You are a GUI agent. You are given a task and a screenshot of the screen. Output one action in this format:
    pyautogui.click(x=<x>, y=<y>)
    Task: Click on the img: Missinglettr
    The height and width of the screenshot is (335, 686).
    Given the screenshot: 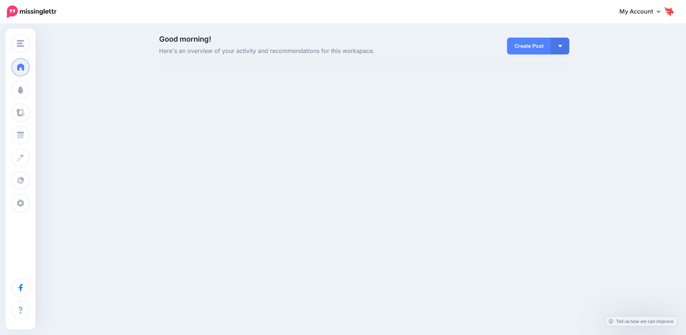 What is the action you would take?
    pyautogui.click(x=31, y=12)
    